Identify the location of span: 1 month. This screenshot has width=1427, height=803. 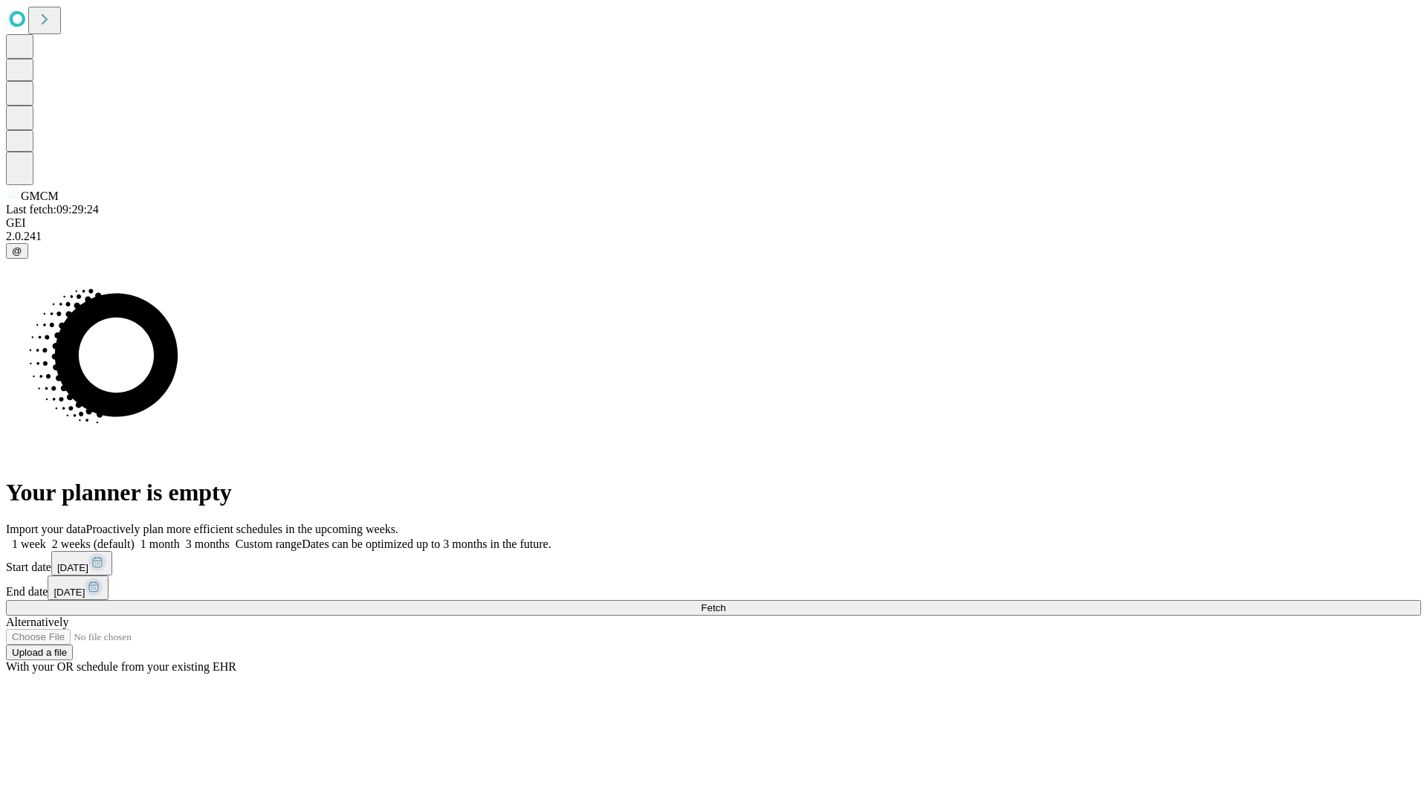
(160, 543).